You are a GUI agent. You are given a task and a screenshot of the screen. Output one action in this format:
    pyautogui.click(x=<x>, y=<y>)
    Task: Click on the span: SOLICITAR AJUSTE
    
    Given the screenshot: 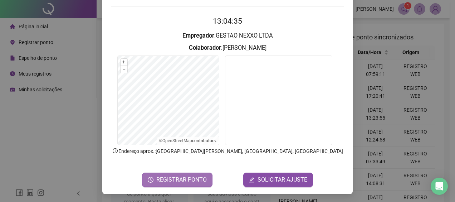 What is the action you would take?
    pyautogui.click(x=282, y=180)
    